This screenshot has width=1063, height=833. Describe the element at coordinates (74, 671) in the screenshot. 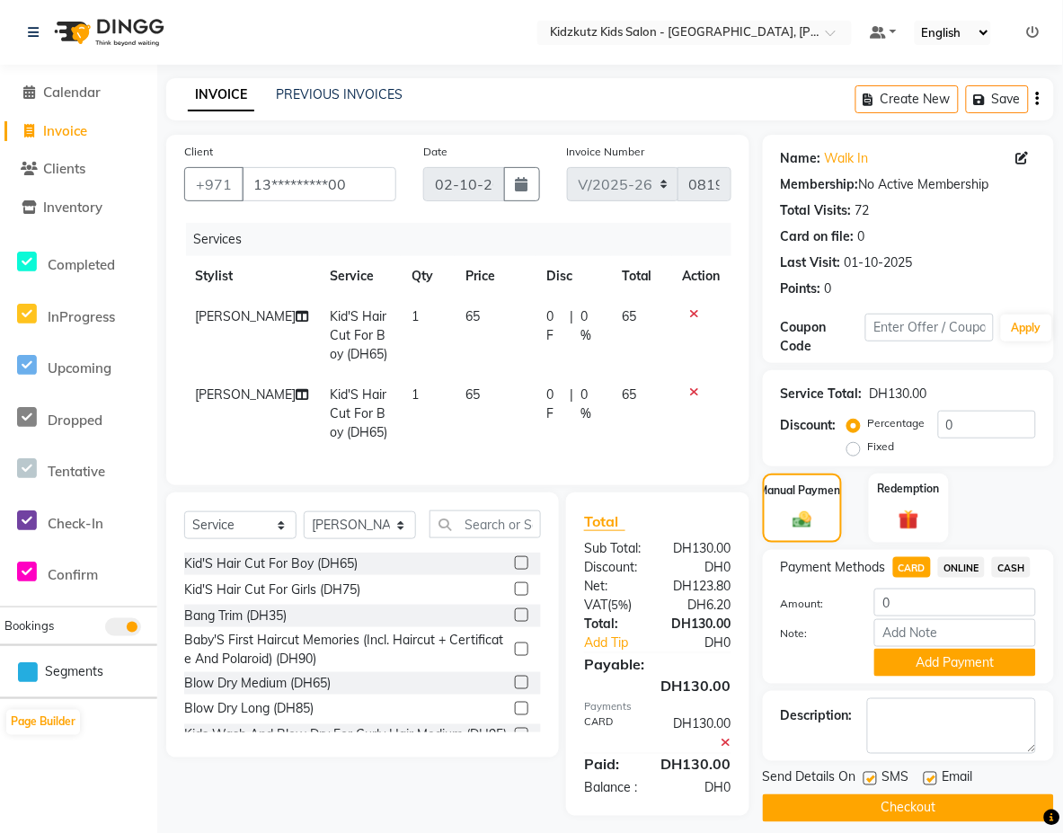

I see `span: Segments` at that location.